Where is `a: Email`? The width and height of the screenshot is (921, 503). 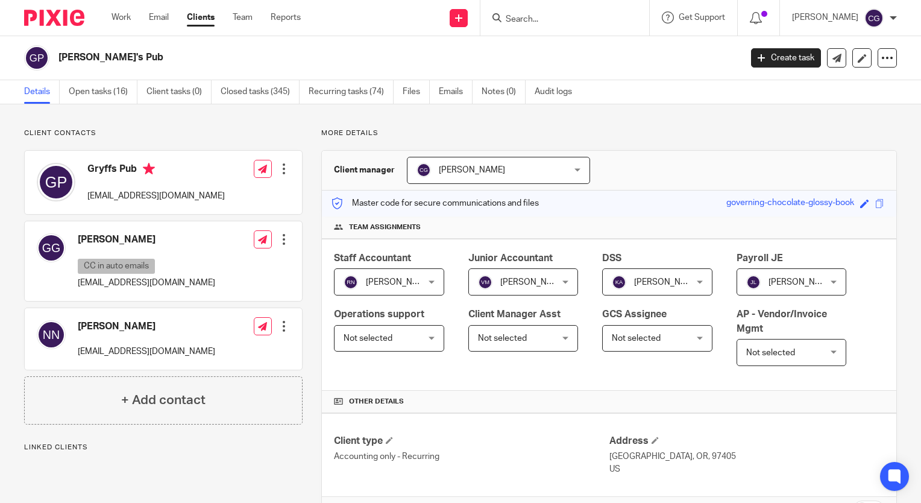
a: Email is located at coordinates (158, 17).